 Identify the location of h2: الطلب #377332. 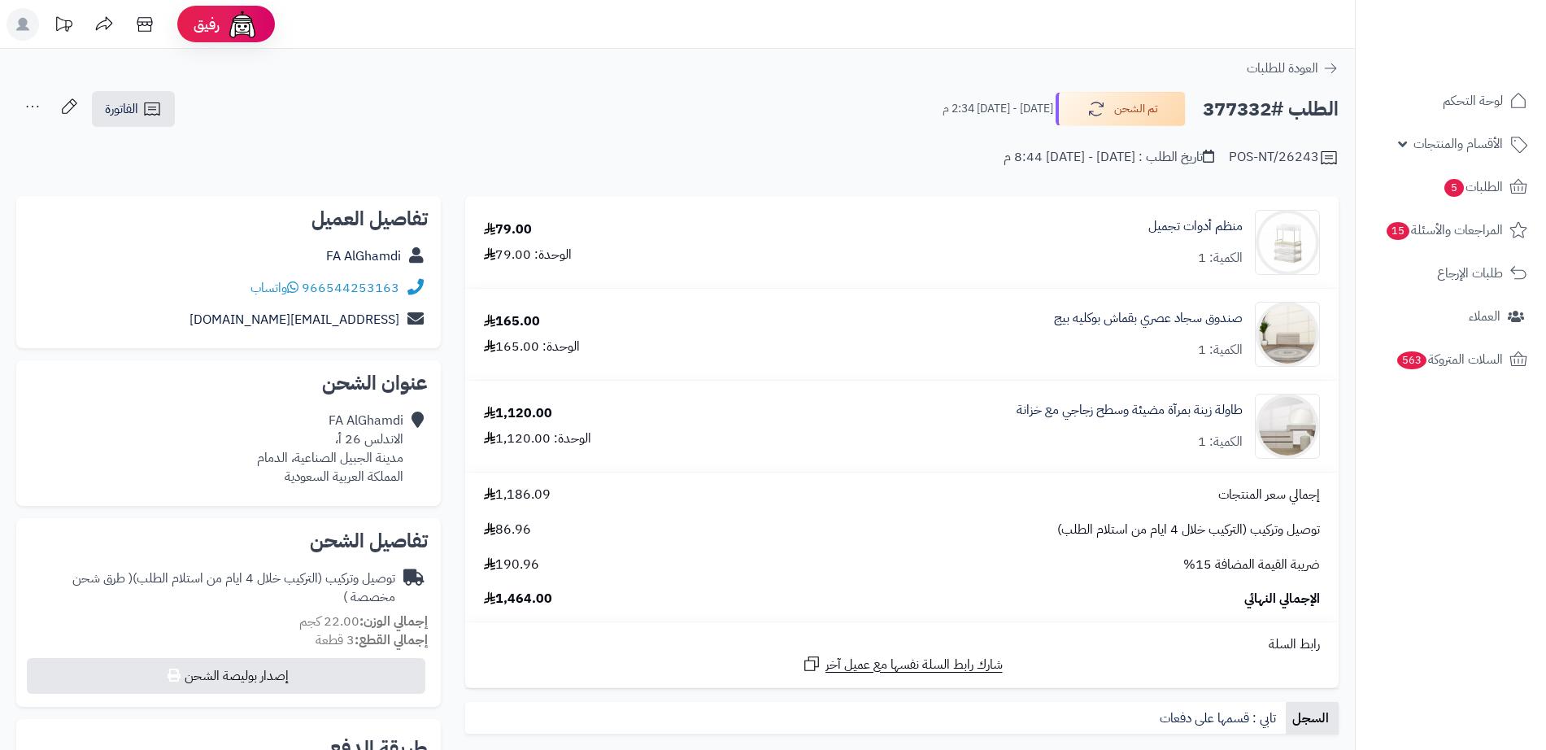
(1271, 109).